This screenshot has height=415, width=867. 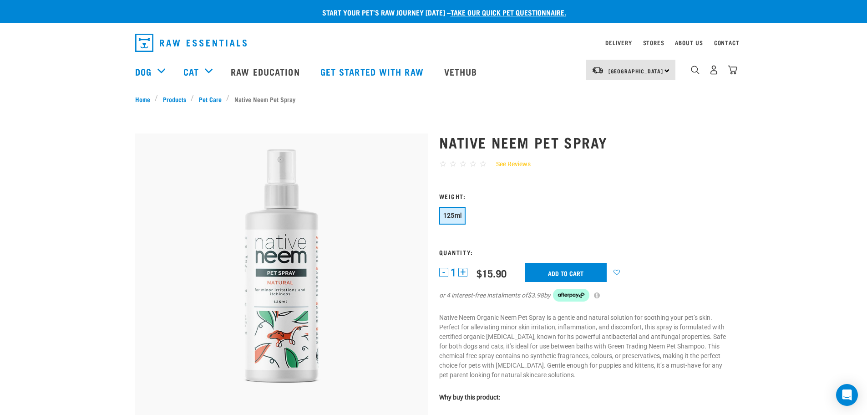 What do you see at coordinates (462, 71) in the screenshot?
I see `a: Vethub` at bounding box center [462, 71].